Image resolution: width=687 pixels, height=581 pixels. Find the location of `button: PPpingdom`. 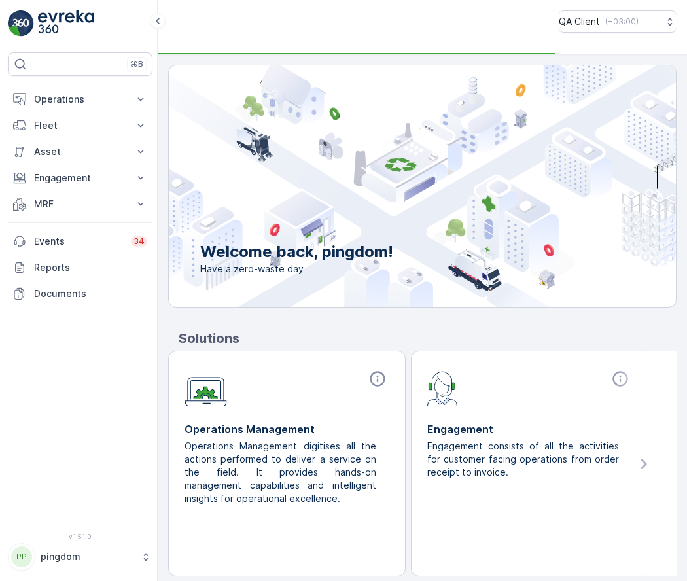

button: PPpingdom is located at coordinates (80, 557).